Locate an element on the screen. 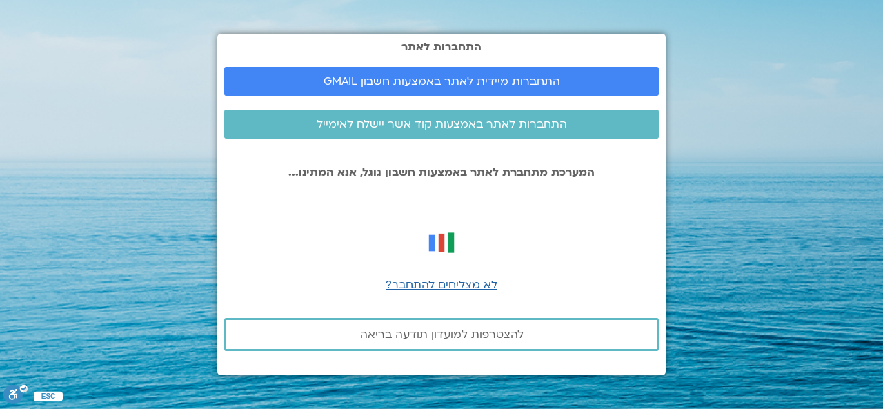 The image size is (883, 409). a: התחברות מיידית לאתר באמצעות חשבון GMAIL is located at coordinates (442, 81).